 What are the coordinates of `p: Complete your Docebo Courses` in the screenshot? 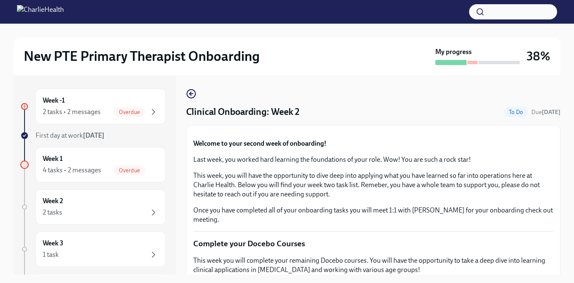 It's located at (373, 244).